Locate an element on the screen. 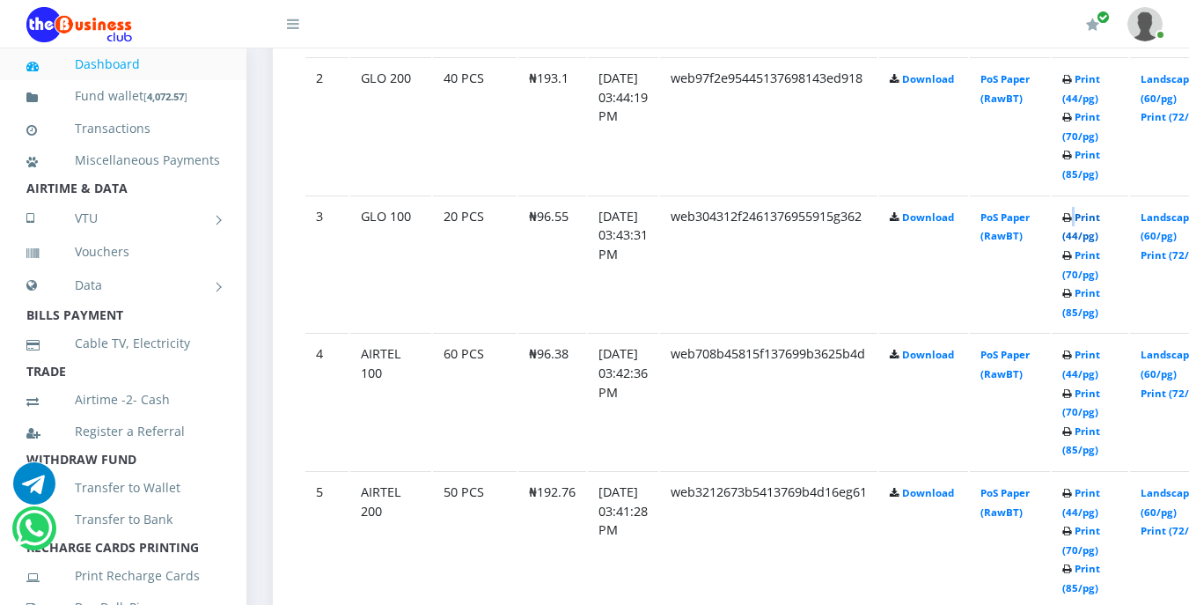 The image size is (1189, 605). td: 40 PCS is located at coordinates (474, 125).